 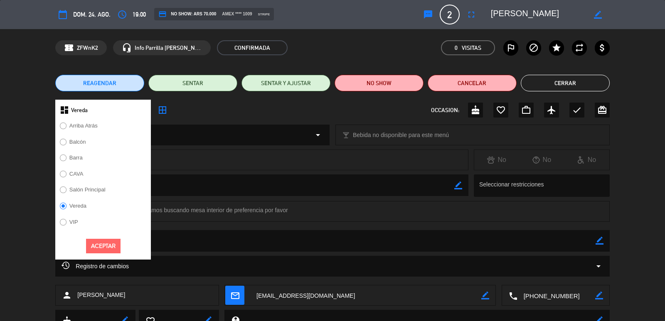 What do you see at coordinates (456, 48) in the screenshot?
I see `span: 0` at bounding box center [456, 48].